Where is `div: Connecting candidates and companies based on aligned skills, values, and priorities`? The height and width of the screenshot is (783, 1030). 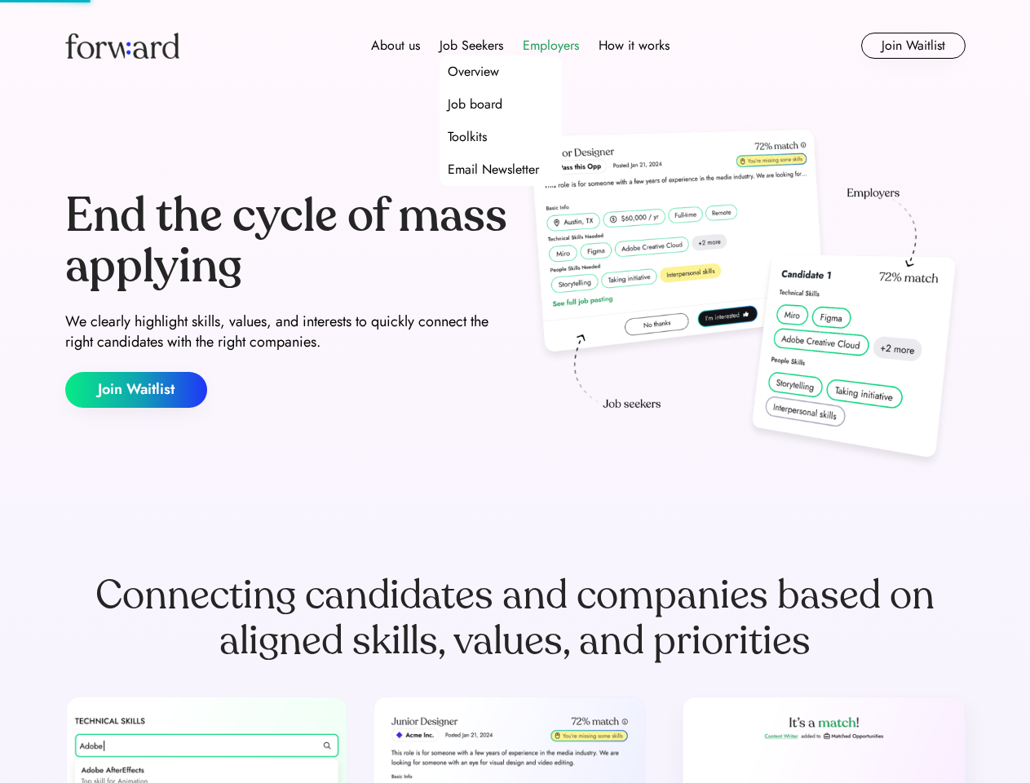
div: Connecting candidates and companies based on aligned skills, values, and priorities is located at coordinates (516, 618).